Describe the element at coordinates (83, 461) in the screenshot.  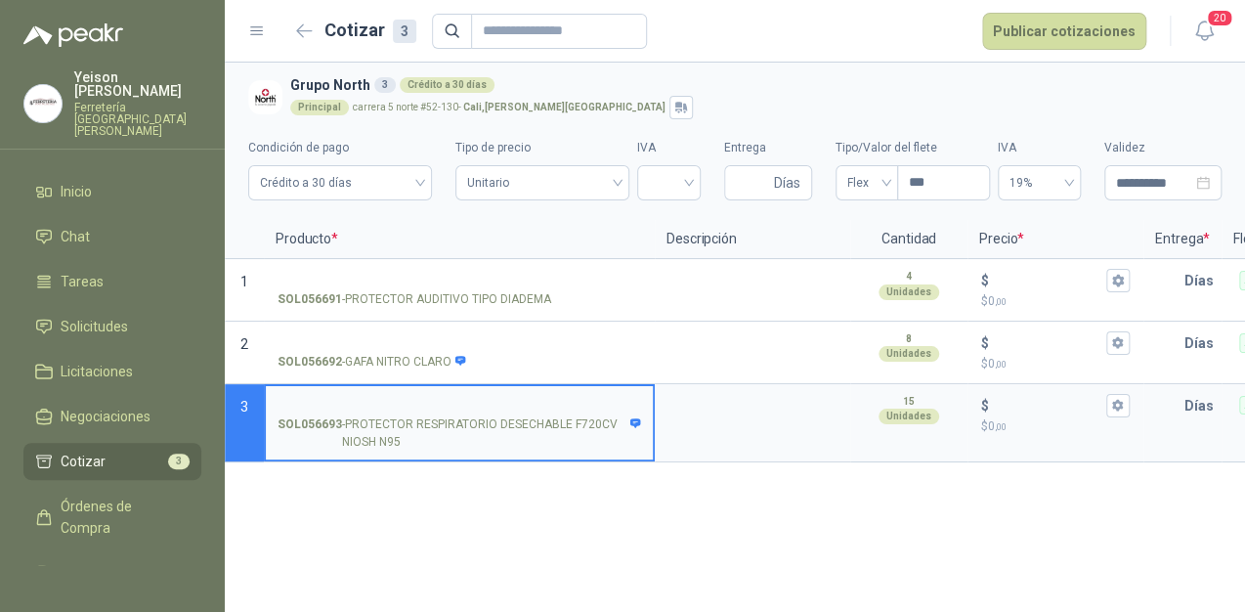
I see `span: Cotizar` at that location.